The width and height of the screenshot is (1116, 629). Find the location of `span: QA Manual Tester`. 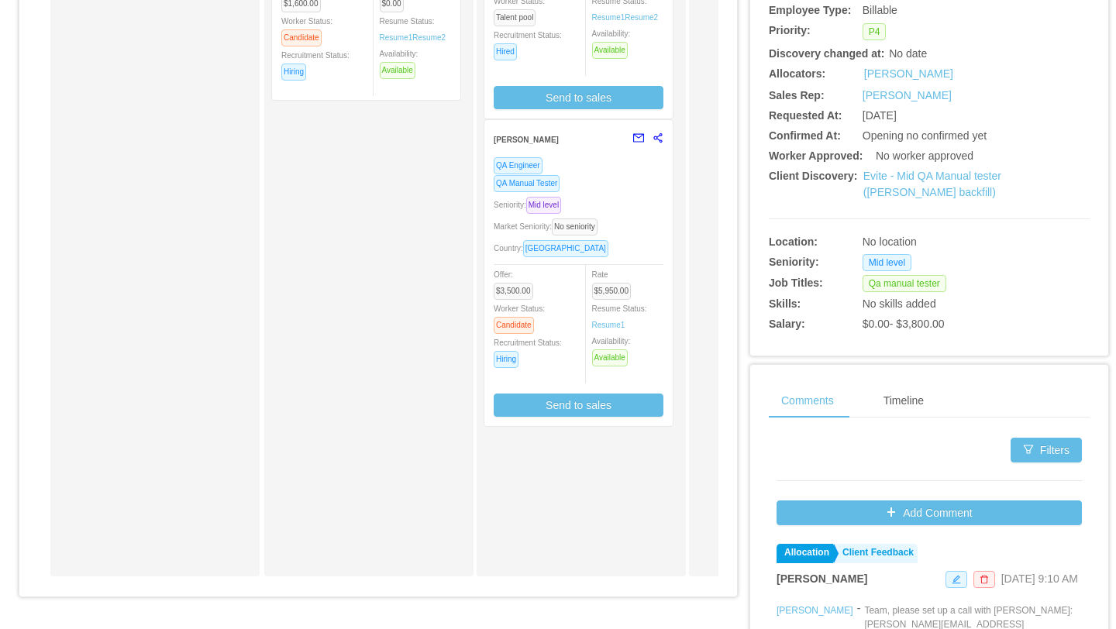

span: QA Manual Tester is located at coordinates (526, 184).